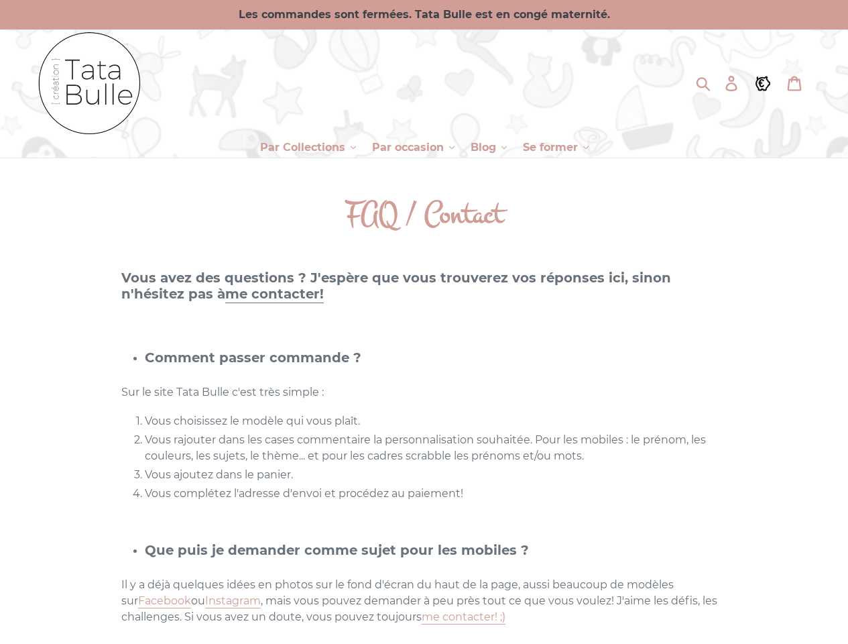  I want to click on li: Vous ajoutez dans le panier., so click(436, 475).